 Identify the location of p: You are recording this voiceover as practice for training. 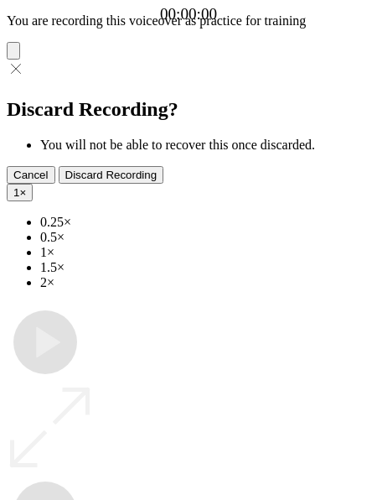
(189, 21).